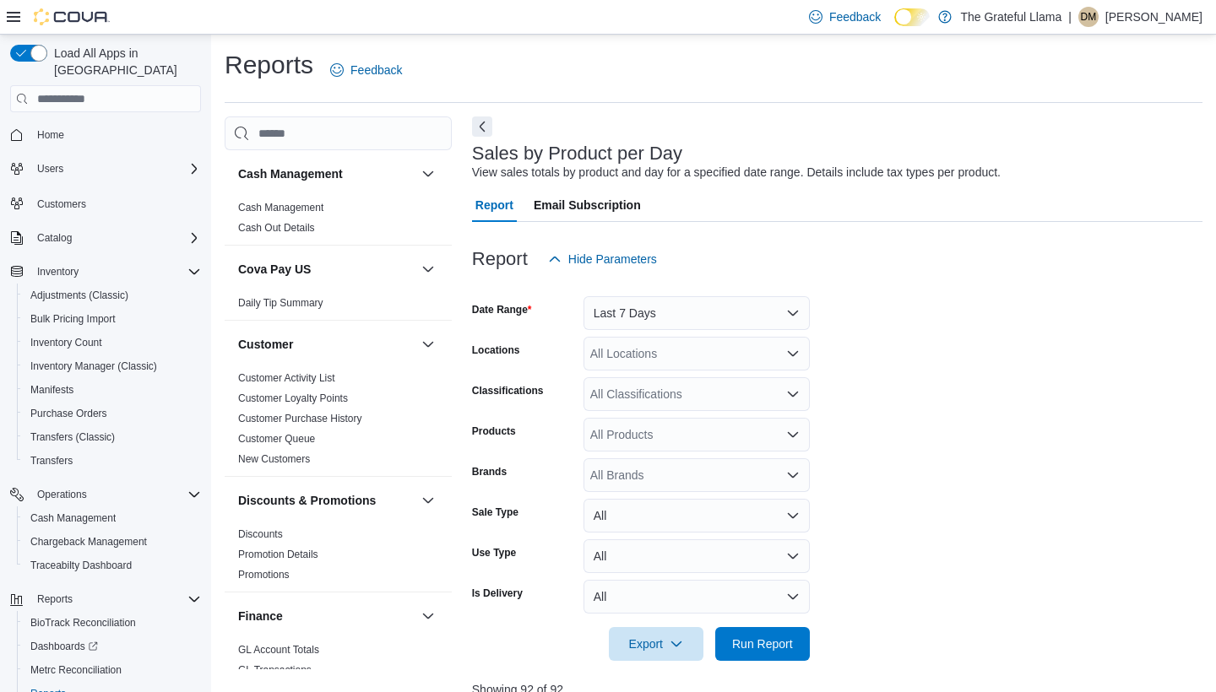  What do you see at coordinates (116, 134) in the screenshot?
I see `span: Home` at bounding box center [116, 134].